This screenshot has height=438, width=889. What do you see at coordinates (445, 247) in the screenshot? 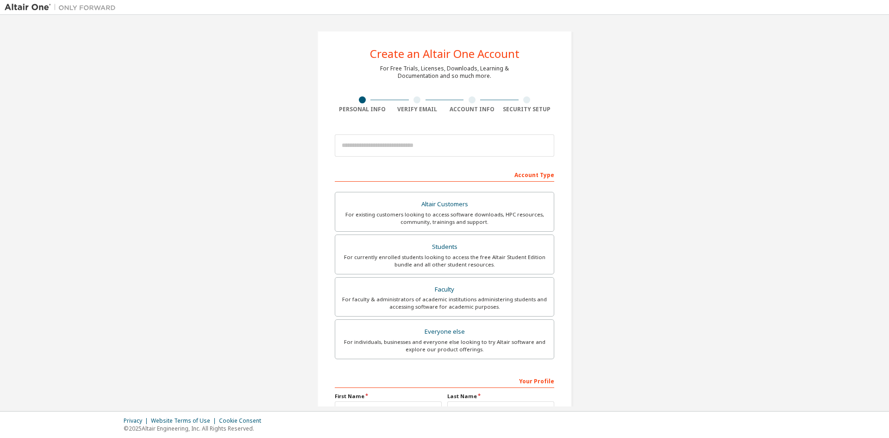
I see `div: Students` at bounding box center [445, 247].